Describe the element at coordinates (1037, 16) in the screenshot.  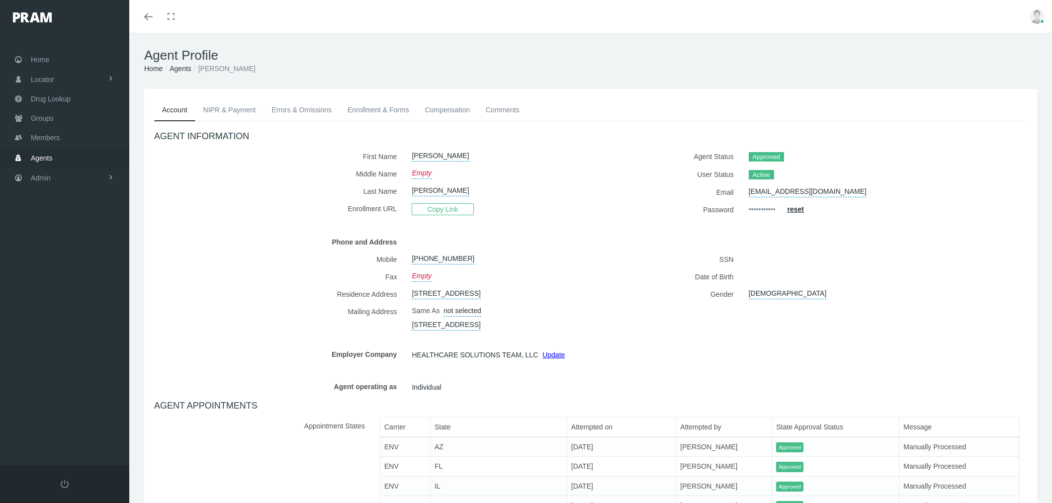
I see `img: user-placeholder.jpg` at that location.